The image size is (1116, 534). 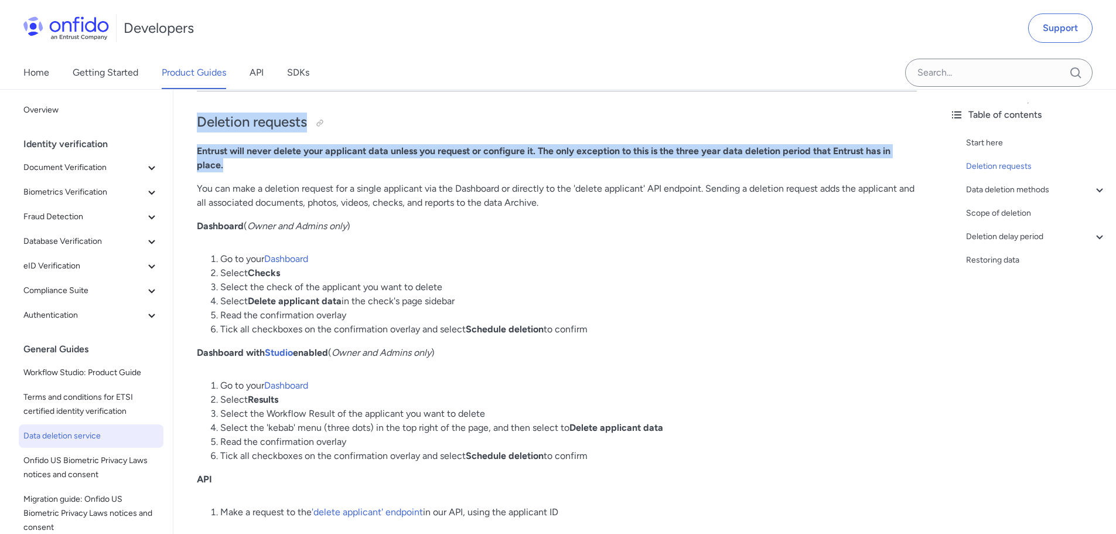 What do you see at coordinates (1036, 213) in the screenshot?
I see `div: Scope of deletion` at bounding box center [1036, 213].